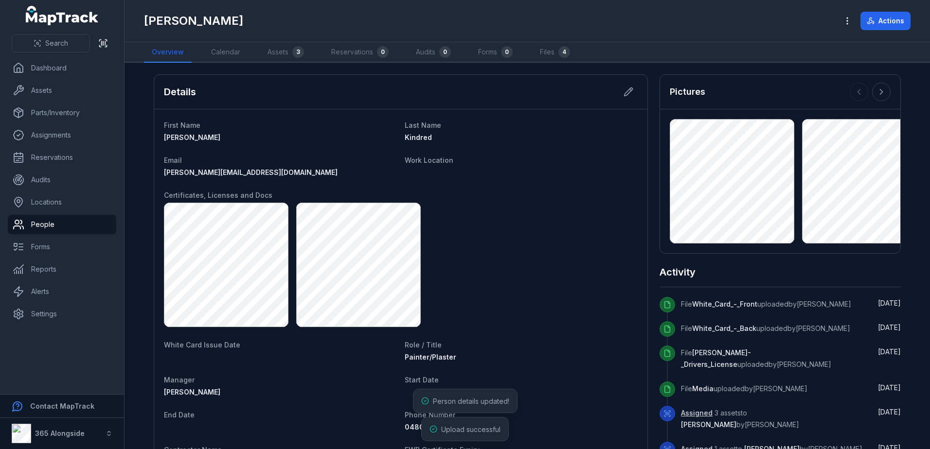  What do you see at coordinates (885, 21) in the screenshot?
I see `button: Actions` at bounding box center [885, 21].